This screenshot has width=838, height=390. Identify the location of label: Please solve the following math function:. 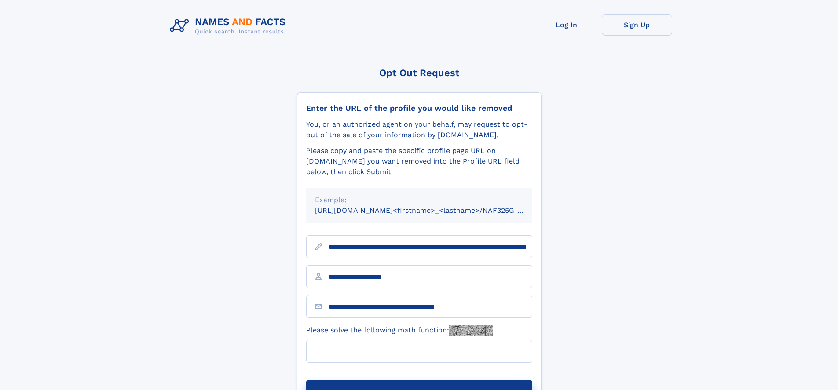
(399, 331).